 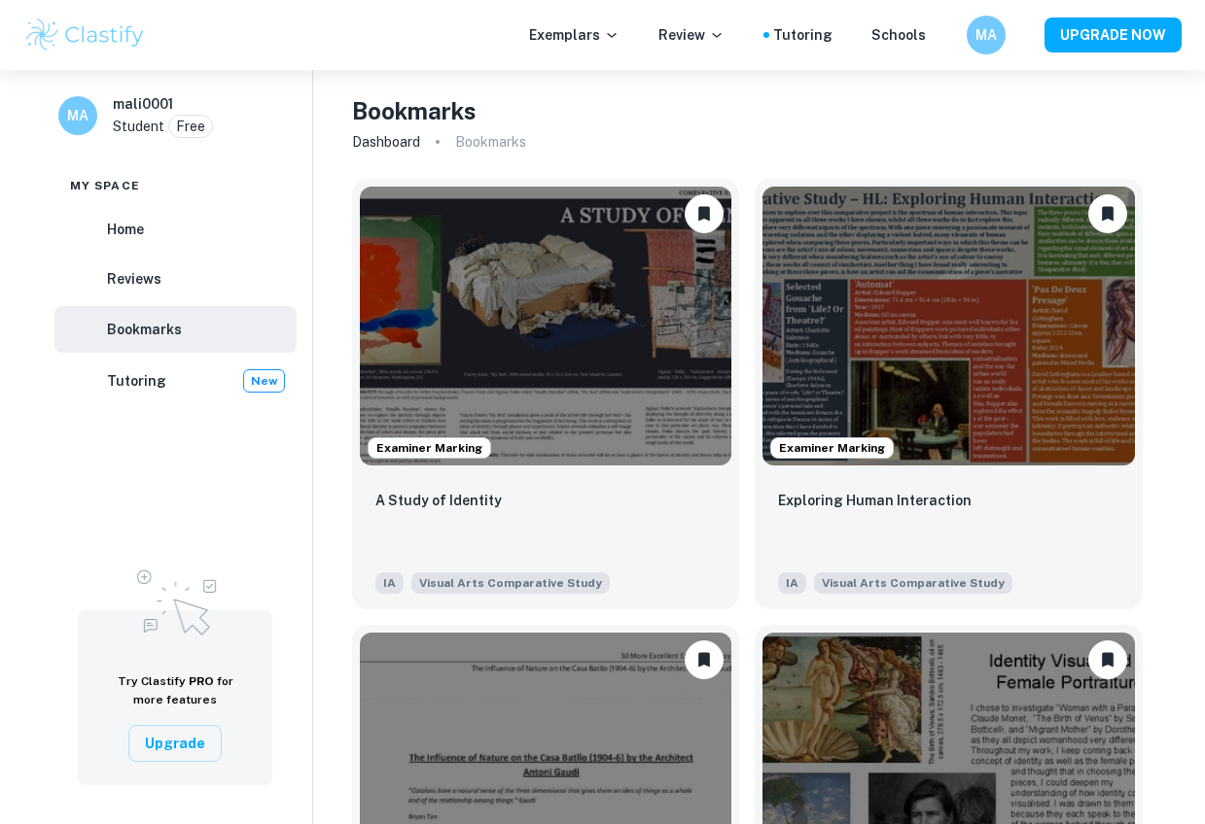 I want to click on p: Exemplars, so click(x=574, y=35).